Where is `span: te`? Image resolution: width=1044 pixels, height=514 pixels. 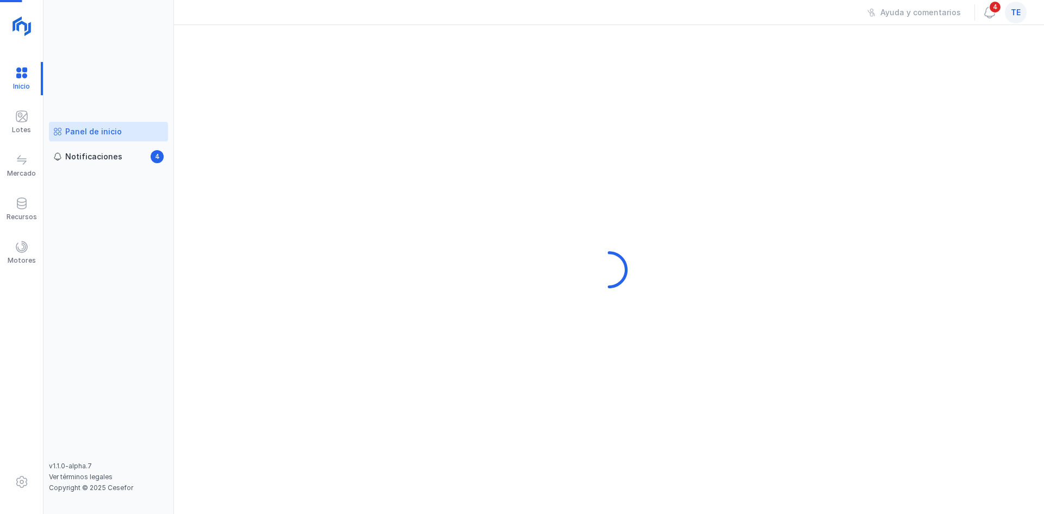 span: te is located at coordinates (1016, 13).